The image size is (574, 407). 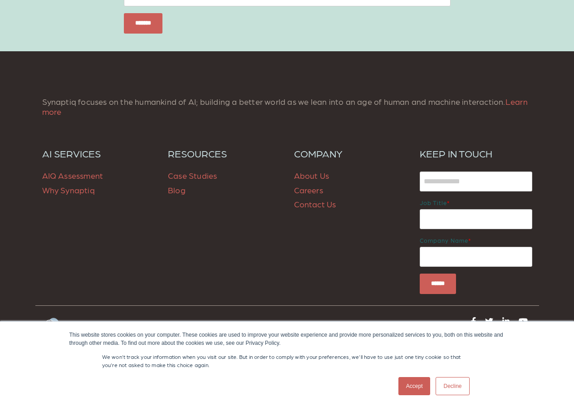 What do you see at coordinates (176, 190) in the screenshot?
I see `span: Blog` at bounding box center [176, 190].